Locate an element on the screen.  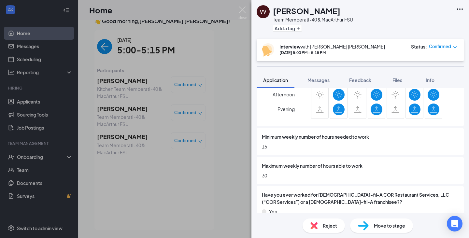
span: Evening is located at coordinates (286, 109).